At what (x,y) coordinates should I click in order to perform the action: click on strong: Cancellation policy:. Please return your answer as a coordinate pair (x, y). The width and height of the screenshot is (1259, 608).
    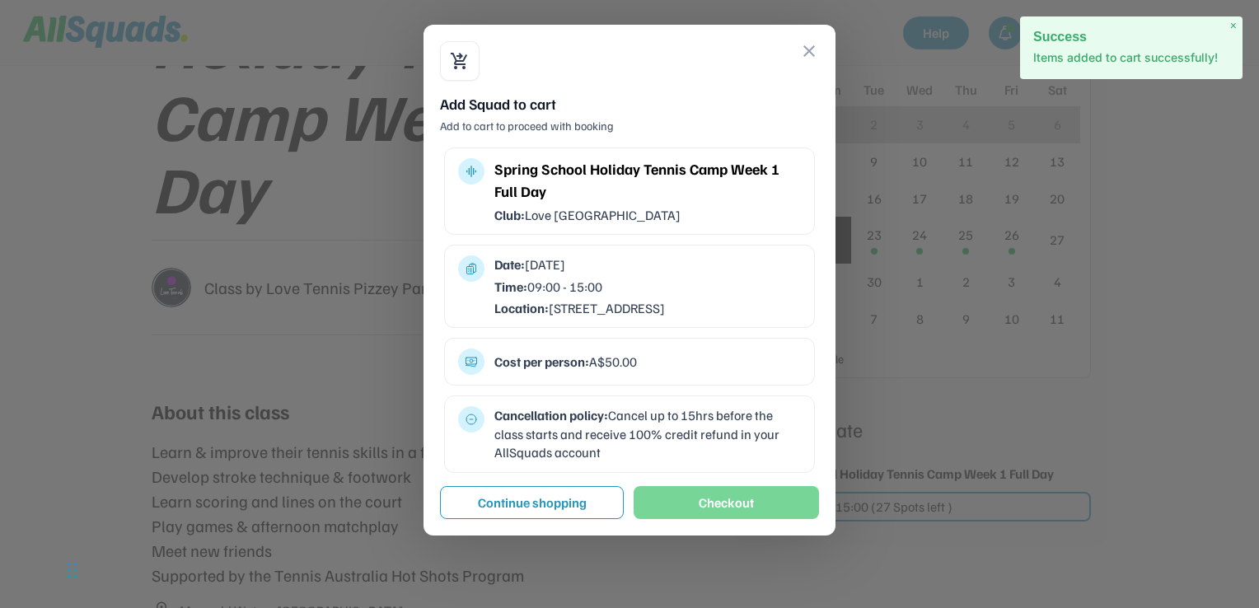
    Looking at the image, I should click on (551, 415).